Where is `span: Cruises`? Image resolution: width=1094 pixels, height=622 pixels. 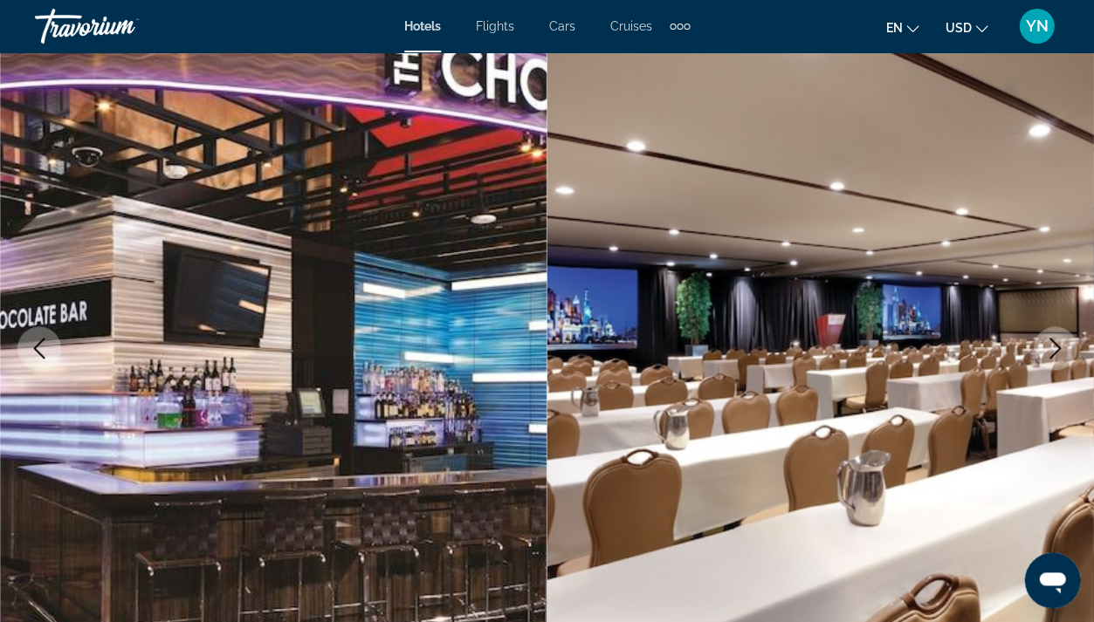 span: Cruises is located at coordinates (631, 26).